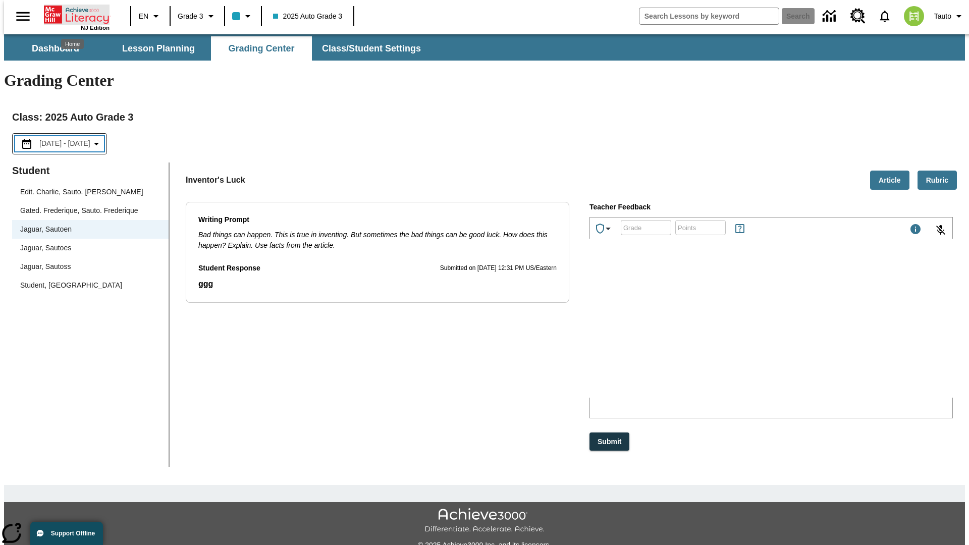 Image resolution: width=969 pixels, height=545 pixels. What do you see at coordinates (914, 16) in the screenshot?
I see `button: Select a new avatar` at bounding box center [914, 16].